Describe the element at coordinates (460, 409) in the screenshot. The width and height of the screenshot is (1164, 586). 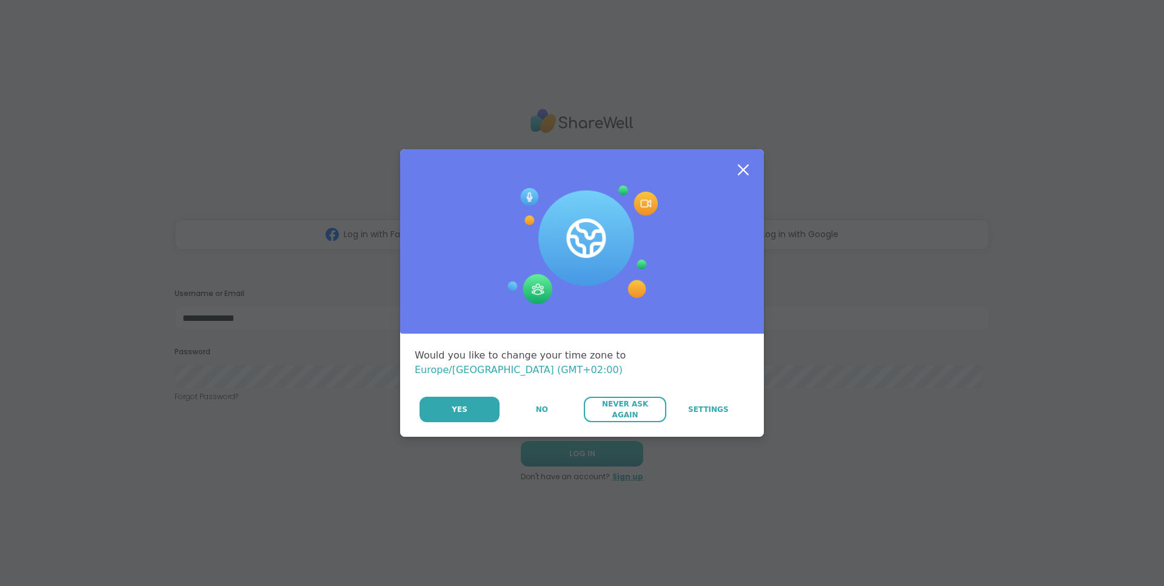
I see `span: Yes` at that location.